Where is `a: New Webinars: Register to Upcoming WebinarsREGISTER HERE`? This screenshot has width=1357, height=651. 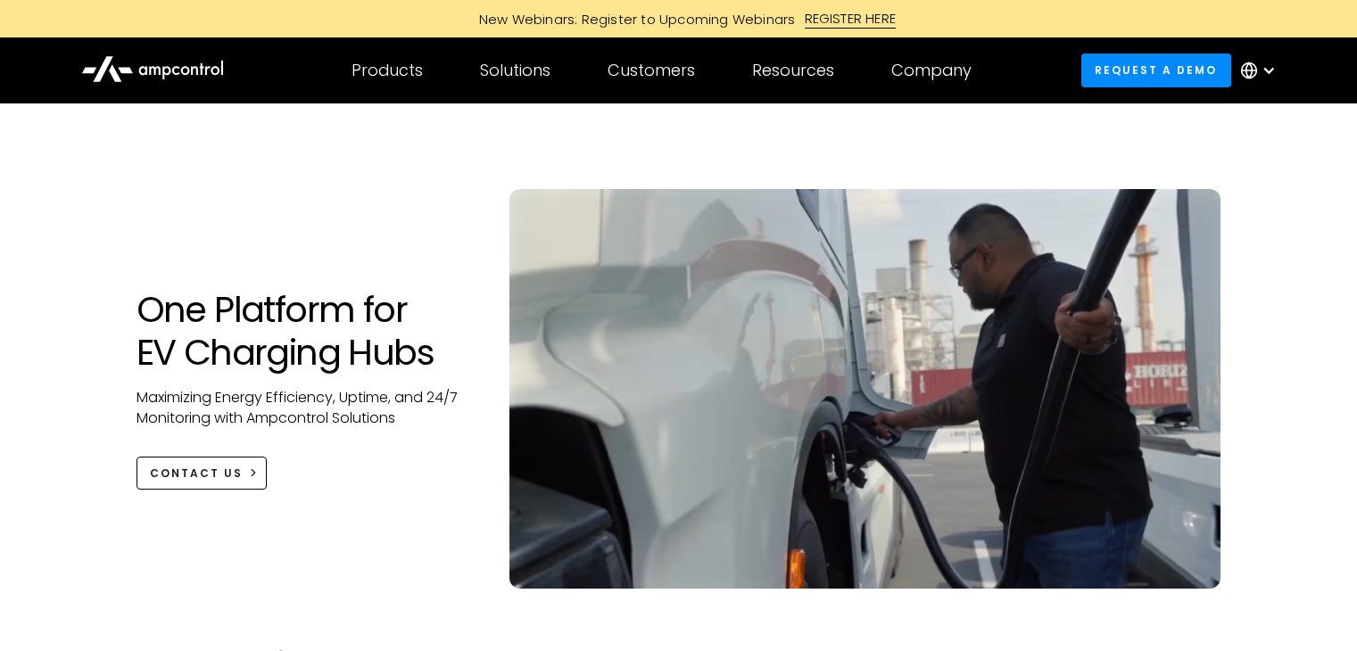 a: New Webinars: Register to Upcoming WebinarsREGISTER HERE is located at coordinates (679, 19).